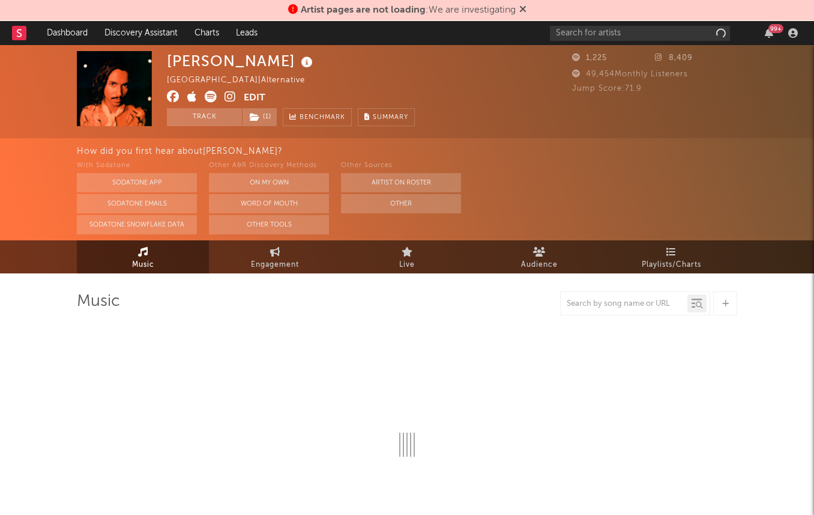 The image size is (814, 515). I want to click on span: Audience, so click(539, 265).